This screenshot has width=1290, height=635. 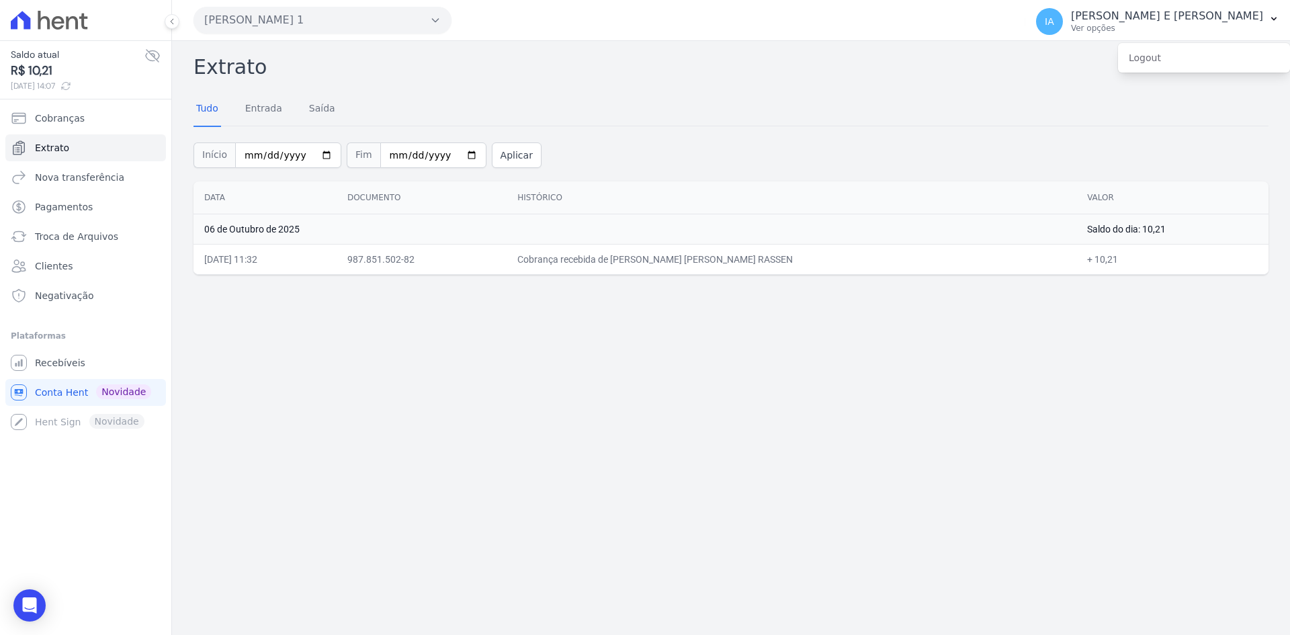 What do you see at coordinates (85, 118) in the screenshot?
I see `a: Cobranças` at bounding box center [85, 118].